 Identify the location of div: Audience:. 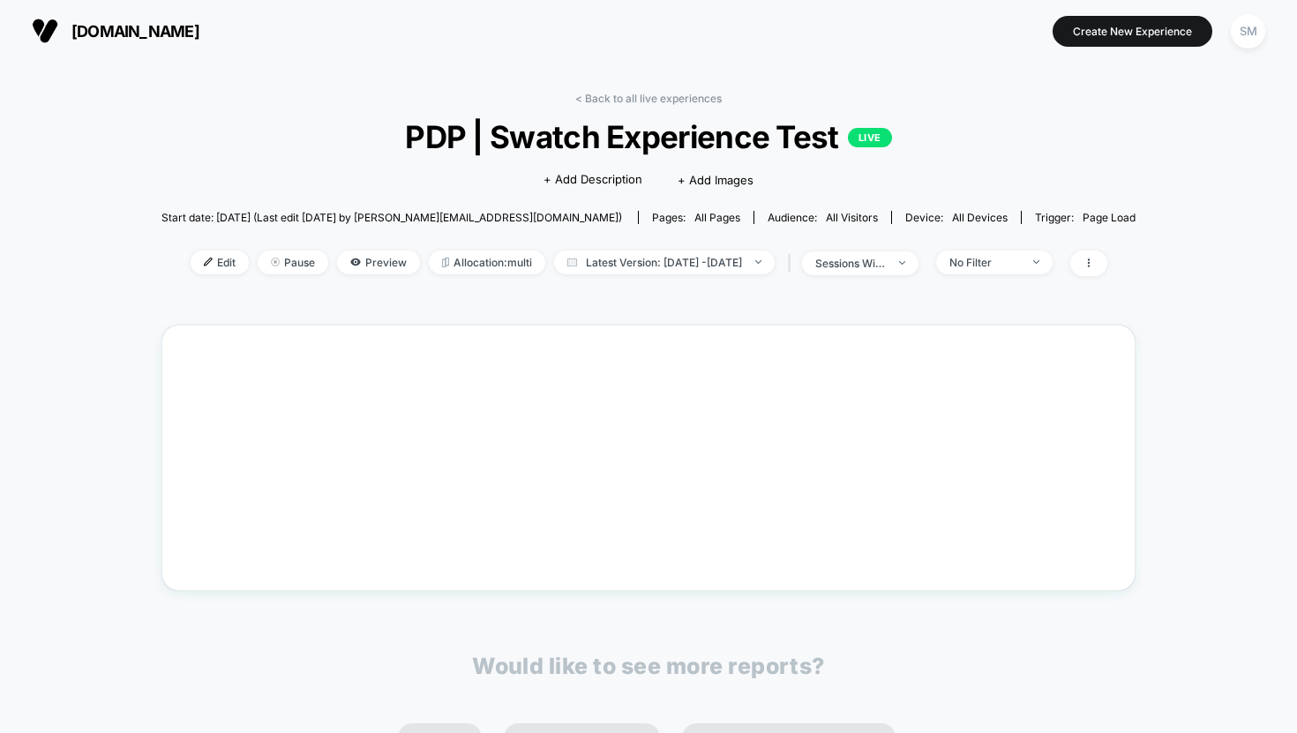
(822, 217).